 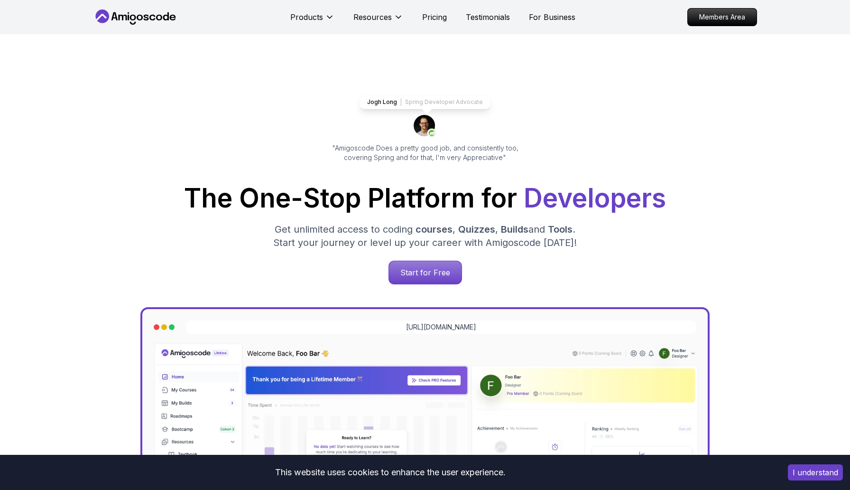 I want to click on p: Jogh Long, so click(x=382, y=102).